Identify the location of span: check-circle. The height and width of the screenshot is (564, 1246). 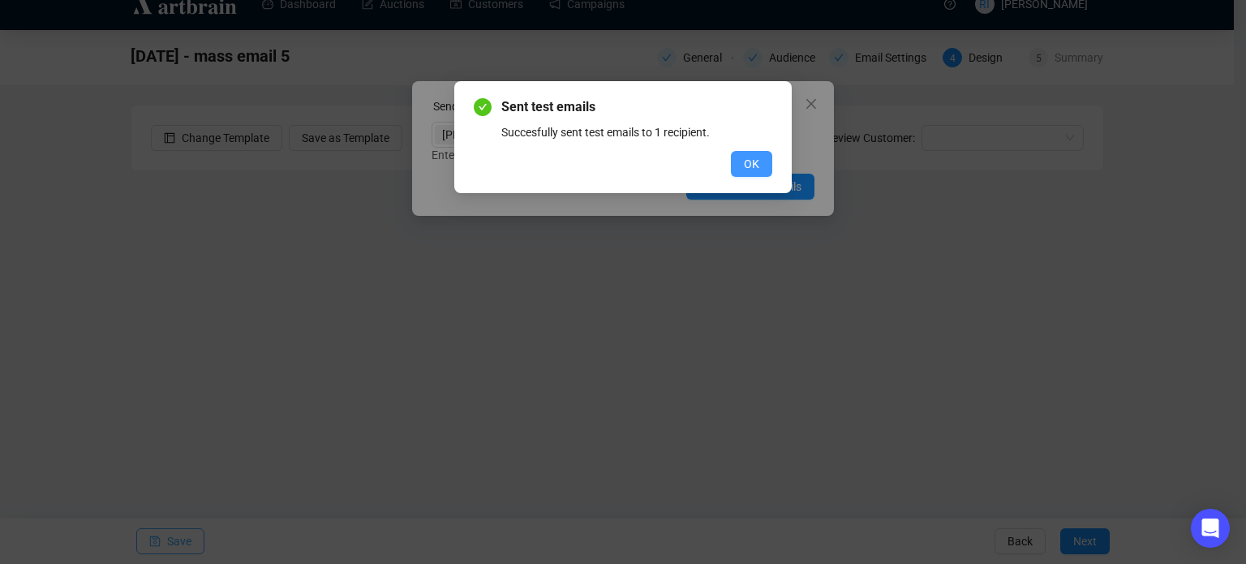
(483, 107).